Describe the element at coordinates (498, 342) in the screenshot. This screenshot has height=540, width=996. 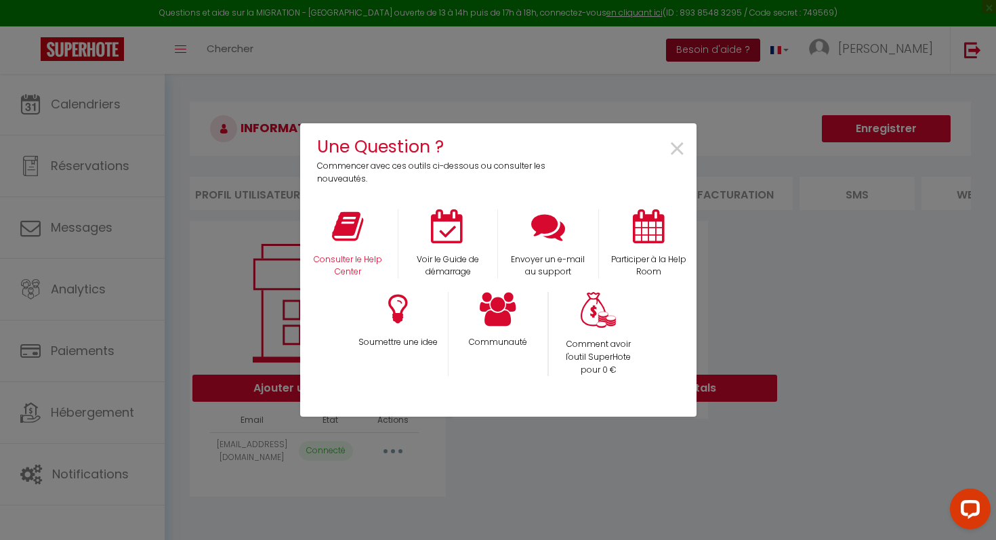
I see `p: Communauté` at that location.